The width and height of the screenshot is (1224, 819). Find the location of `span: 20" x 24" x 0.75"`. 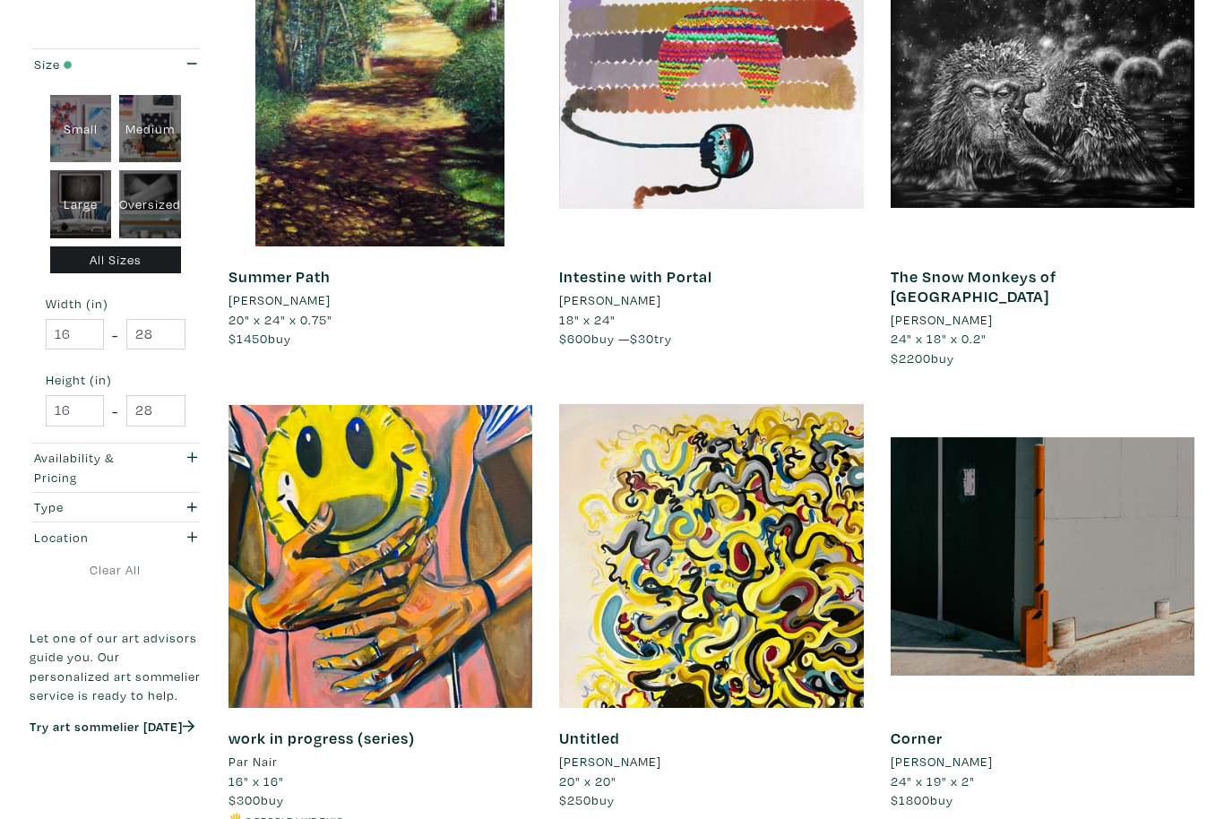

span: 20" x 24" x 0.75" is located at coordinates (281, 319).